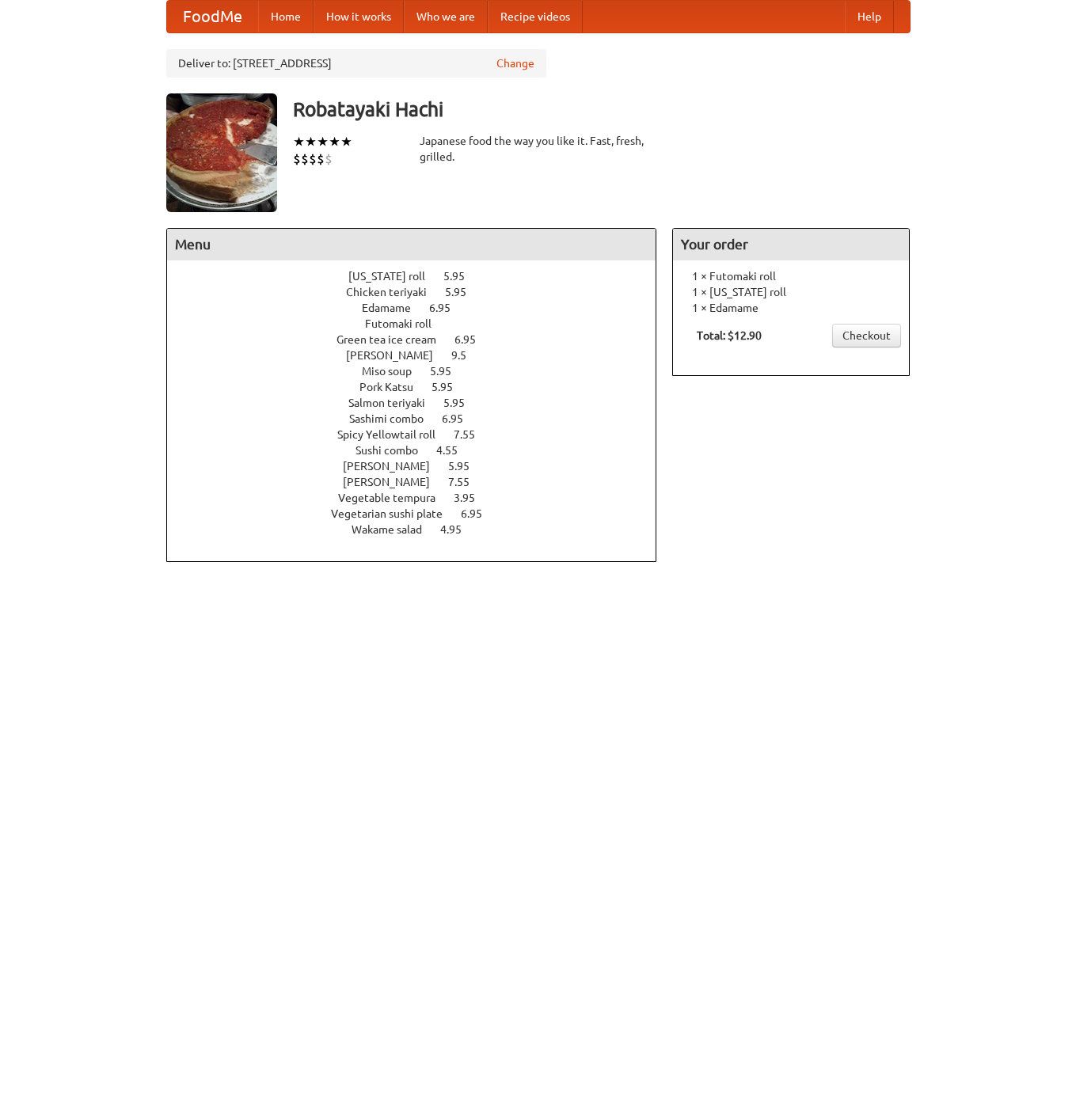  What do you see at coordinates (394, 308) in the screenshot?
I see `span: Edamame` at bounding box center [394, 308].